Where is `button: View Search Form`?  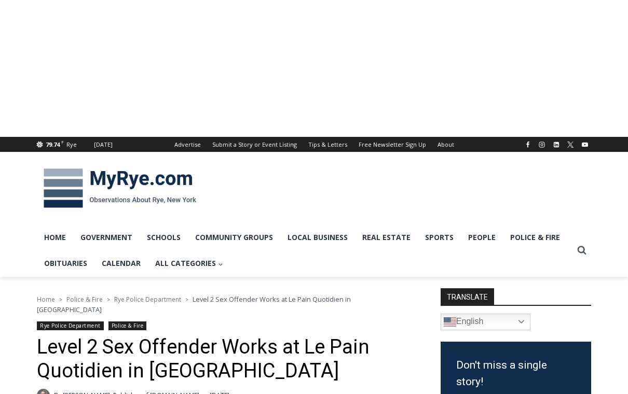
button: View Search Form is located at coordinates (582, 251).